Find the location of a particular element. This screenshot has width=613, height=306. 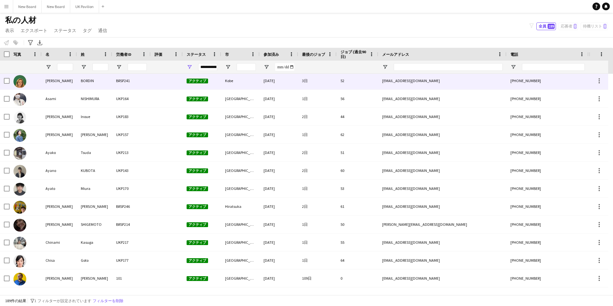

a: タグ is located at coordinates (87, 30).